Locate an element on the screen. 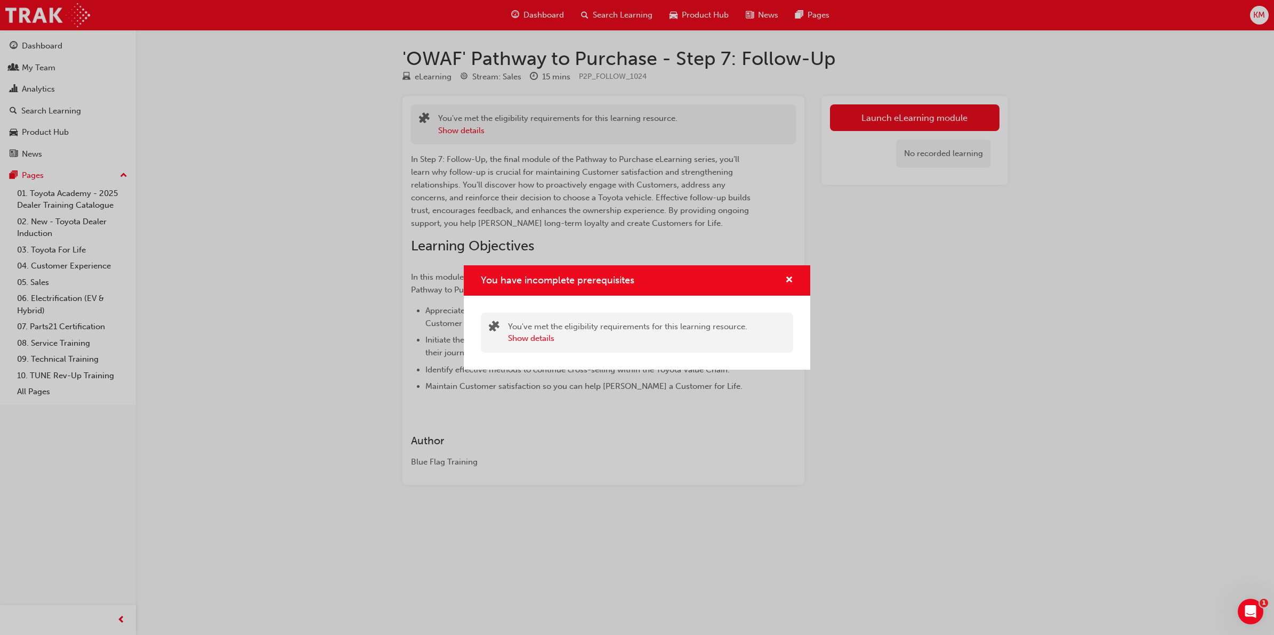  button: Show details is located at coordinates (531, 338).